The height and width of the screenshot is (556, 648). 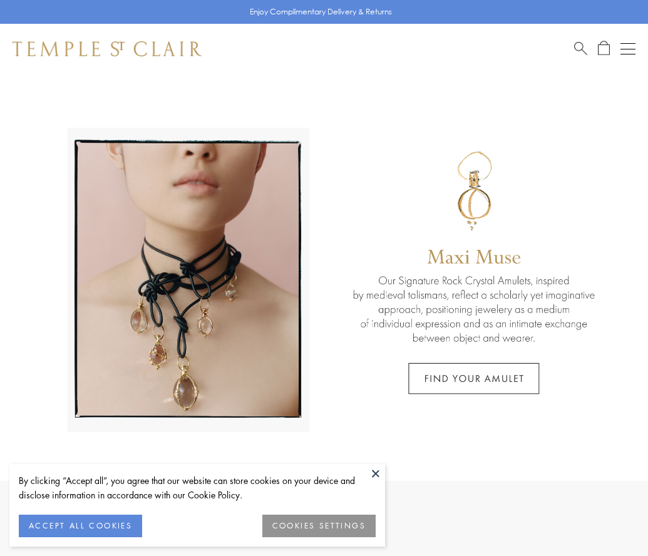 I want to click on img: Temple St. Clair, so click(x=107, y=49).